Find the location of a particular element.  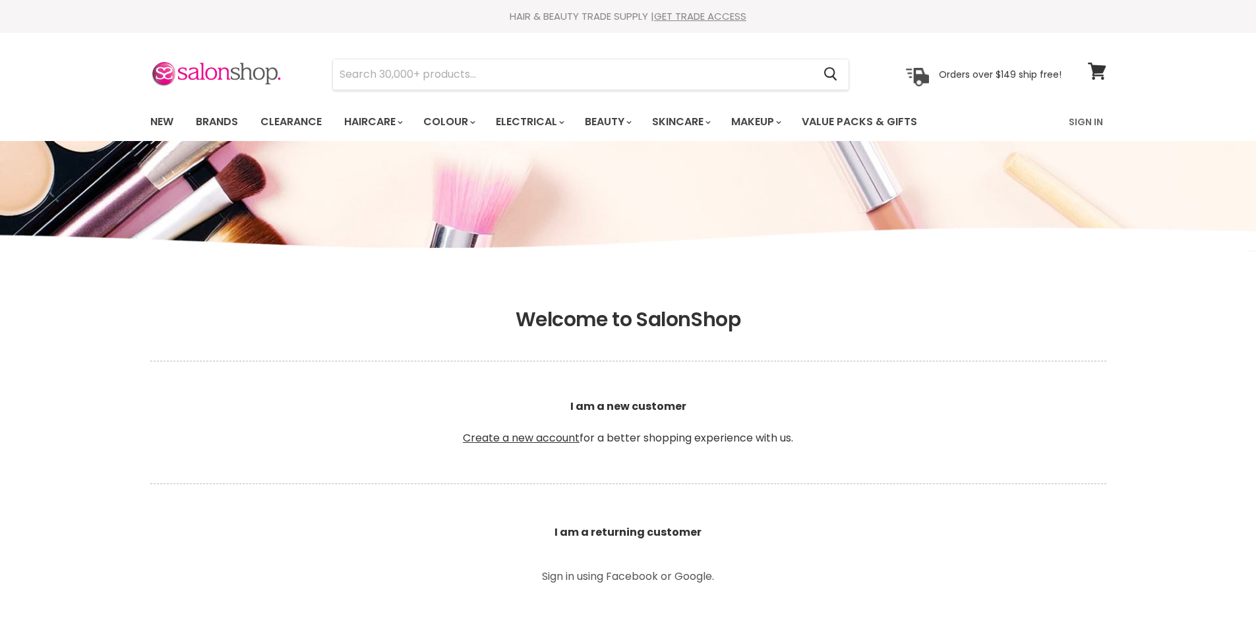

a: GET TRADE ACCESS is located at coordinates (700, 16).